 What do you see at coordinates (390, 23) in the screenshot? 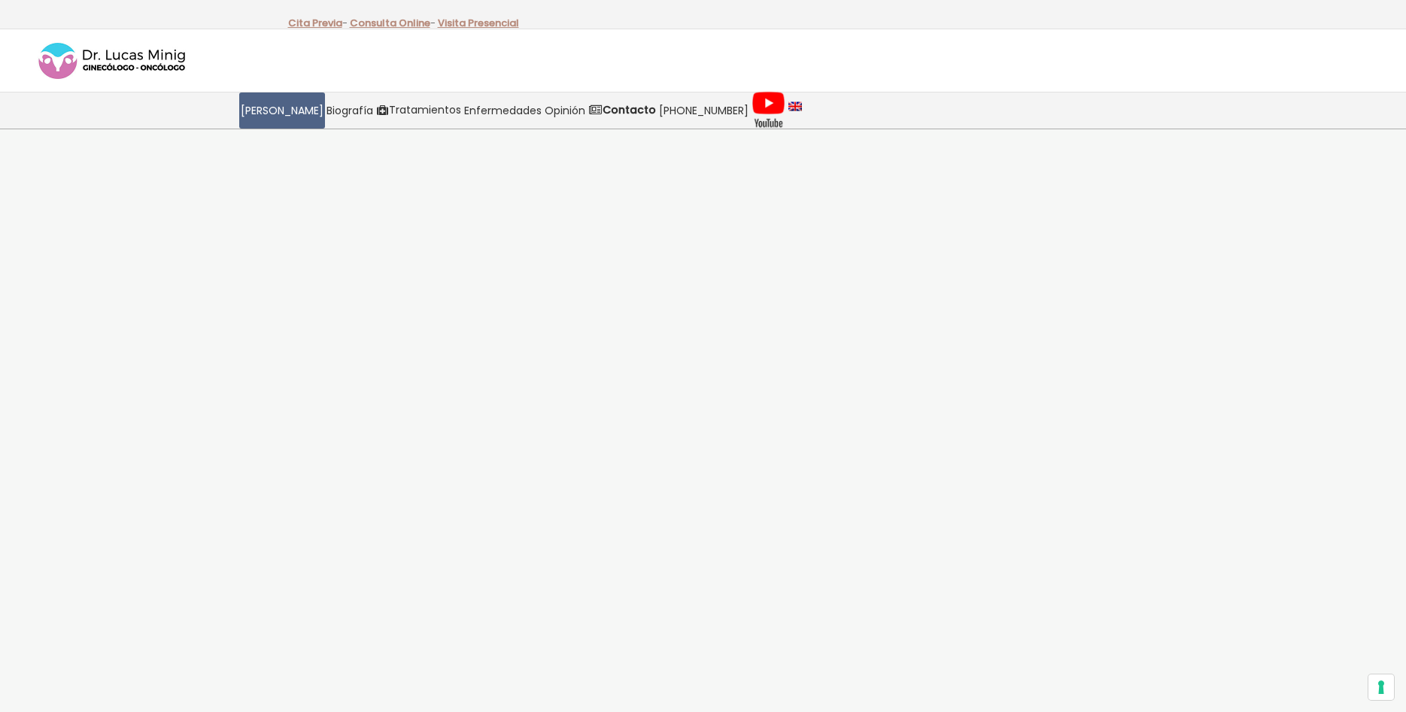
I see `a: Consulta Online` at bounding box center [390, 23].